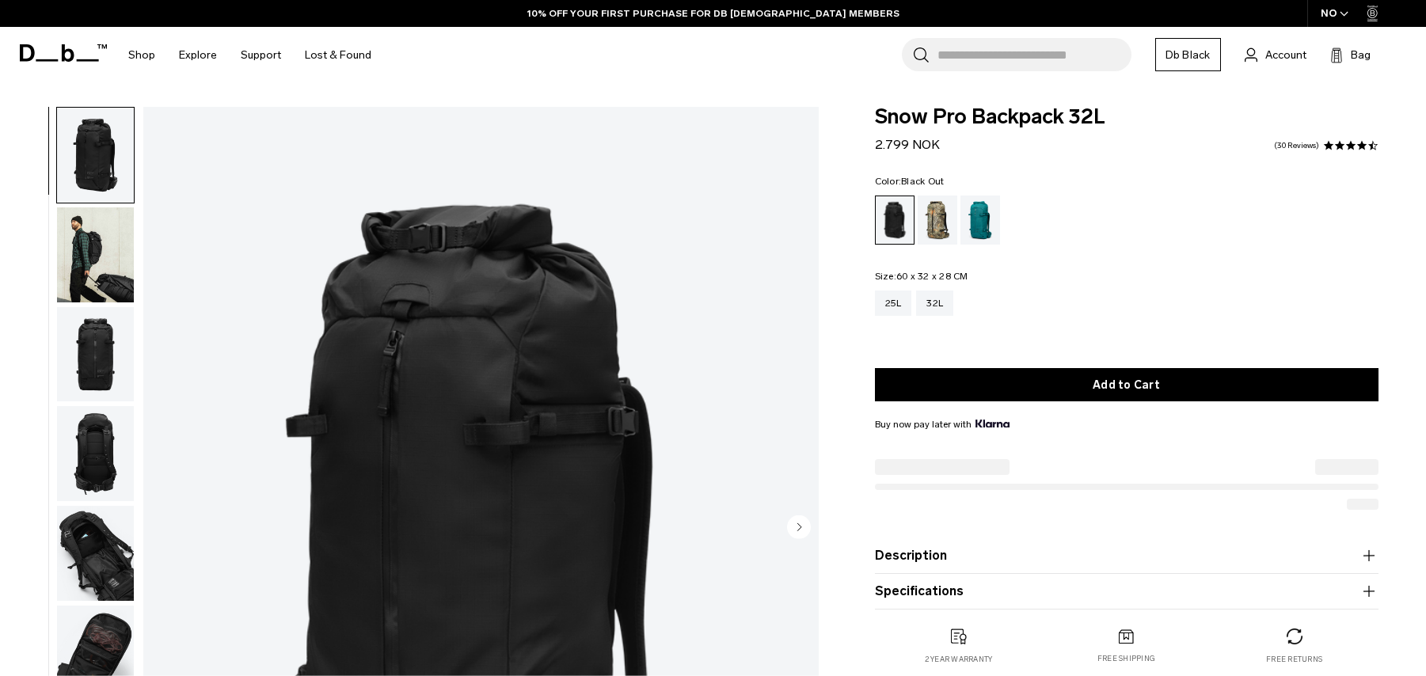 The width and height of the screenshot is (1426, 676). What do you see at coordinates (1296, 146) in the screenshot?
I see `a: 30 reviews` at bounding box center [1296, 146].